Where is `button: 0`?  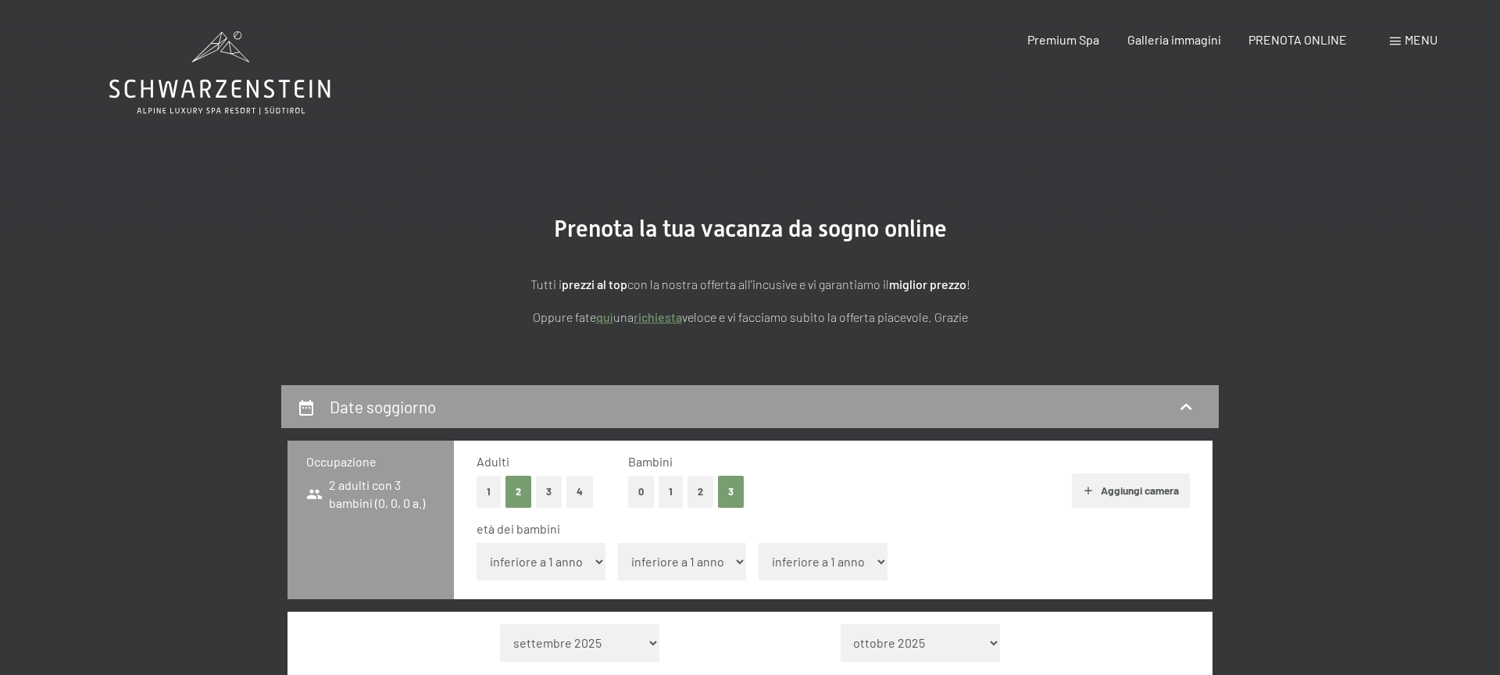
button: 0 is located at coordinates (641, 491).